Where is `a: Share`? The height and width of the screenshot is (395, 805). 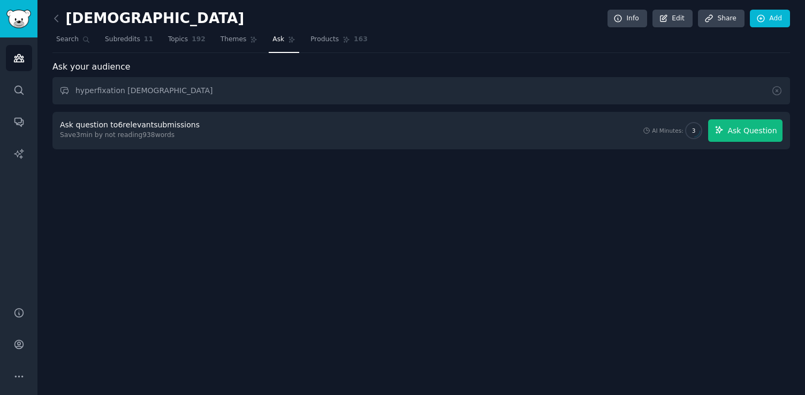
a: Share is located at coordinates (721, 19).